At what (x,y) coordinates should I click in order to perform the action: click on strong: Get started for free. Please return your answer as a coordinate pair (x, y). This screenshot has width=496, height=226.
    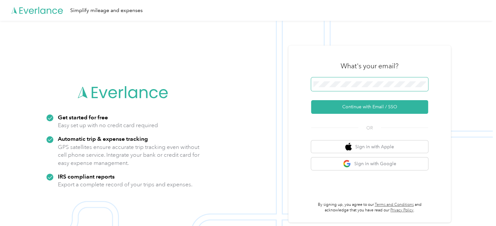
    Looking at the image, I should click on (83, 117).